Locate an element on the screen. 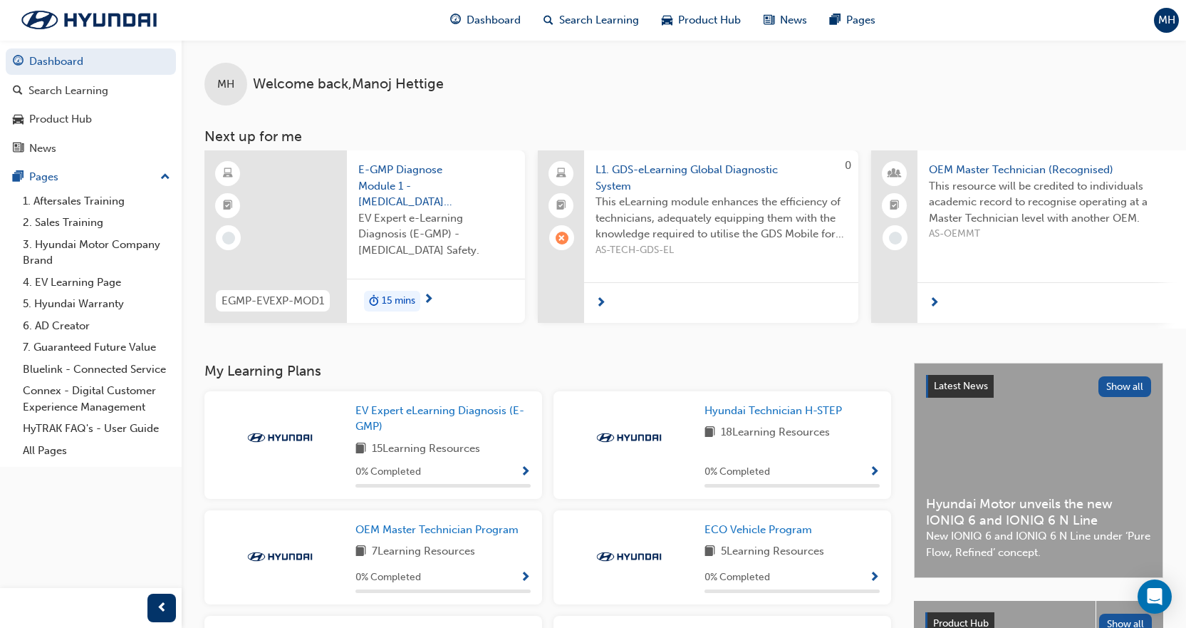 The height and width of the screenshot is (628, 1186). div: Search Learning is located at coordinates (68, 90).